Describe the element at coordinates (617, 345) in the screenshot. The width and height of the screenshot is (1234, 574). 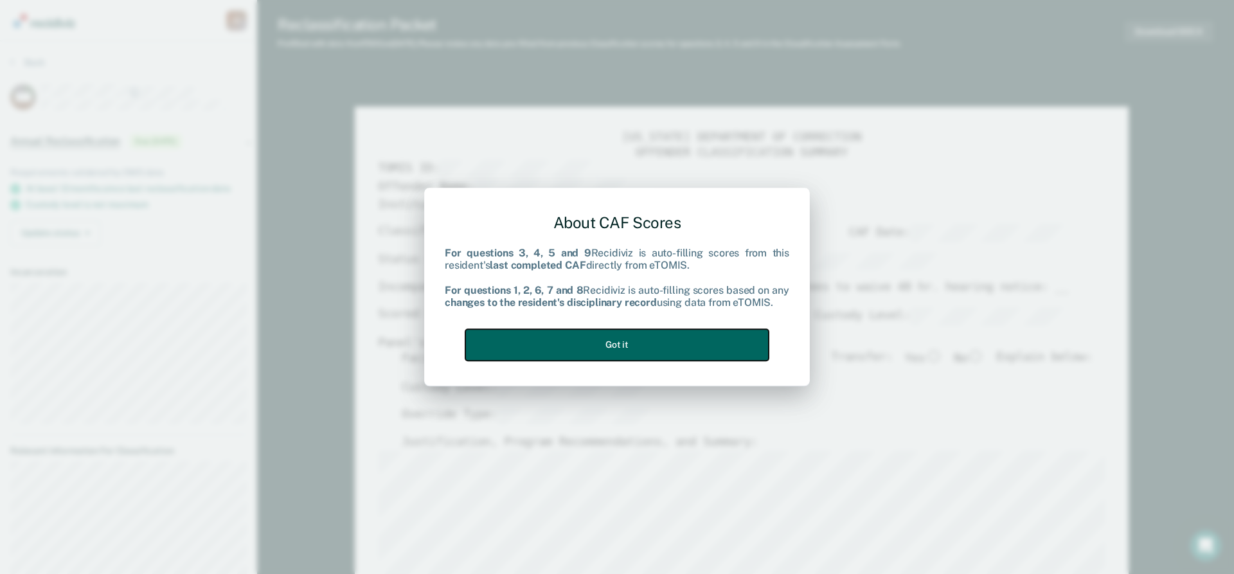
I see `button: Got it` at that location.